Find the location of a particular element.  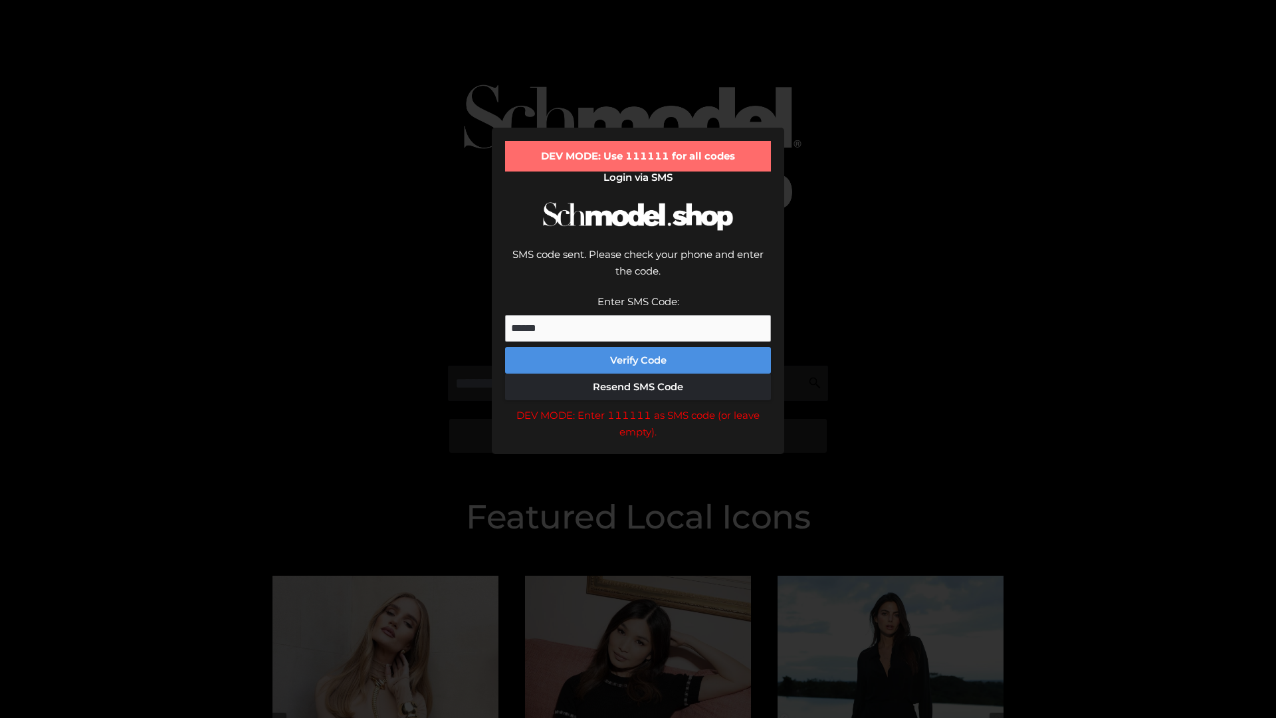

button: Verify Code is located at coordinates (638, 360).